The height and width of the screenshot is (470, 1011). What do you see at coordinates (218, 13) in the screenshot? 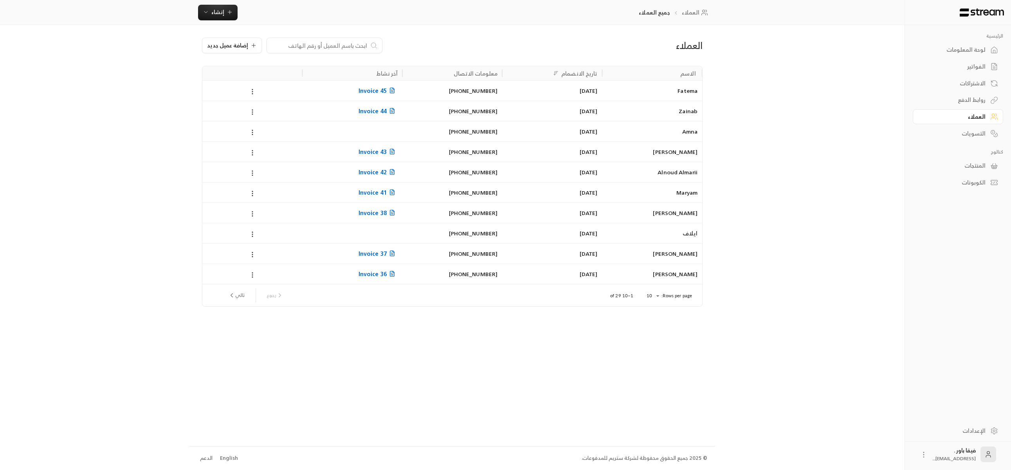
I see `button: إنشاء` at bounding box center [218, 13].